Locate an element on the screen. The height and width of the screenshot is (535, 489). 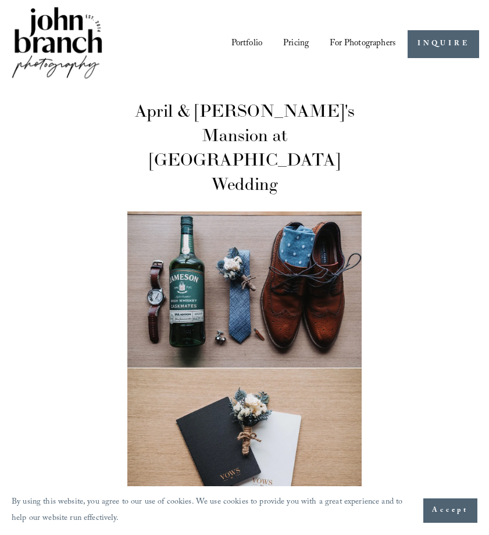
a: folder dropdown is located at coordinates (362, 44).